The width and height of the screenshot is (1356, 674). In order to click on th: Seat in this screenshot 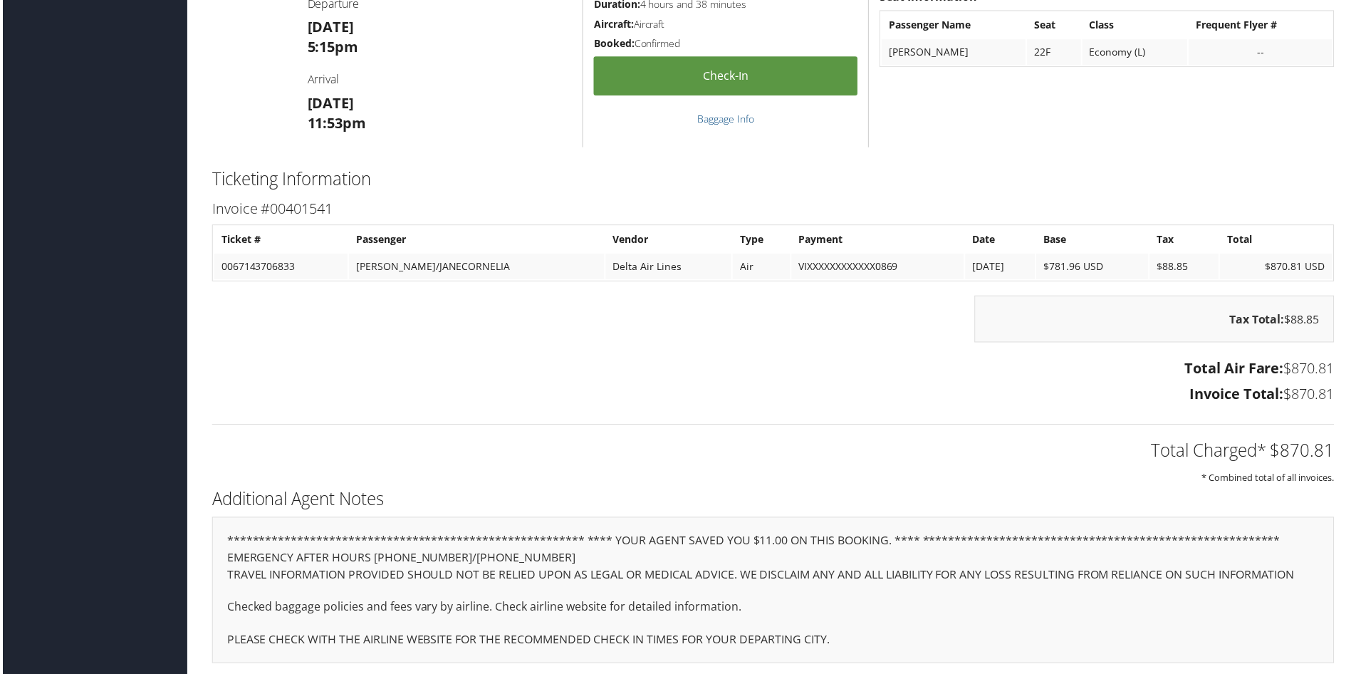, I will do `click(1054, 25)`.